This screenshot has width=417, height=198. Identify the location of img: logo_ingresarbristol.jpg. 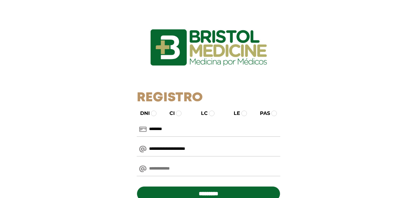
(209, 48).